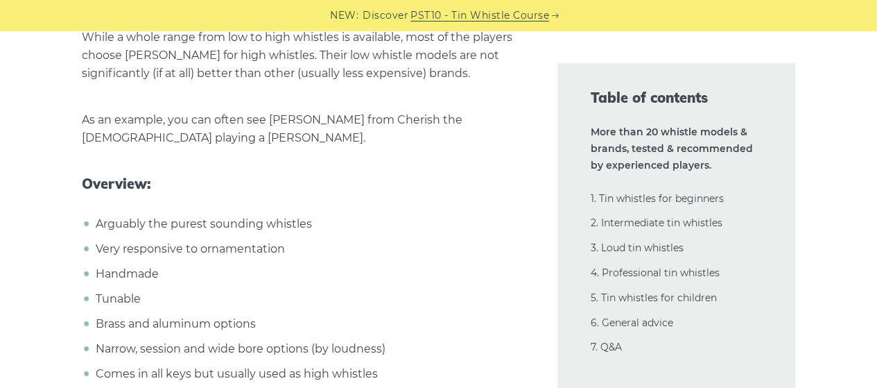 The image size is (877, 388). Describe the element at coordinates (677, 98) in the screenshot. I see `span: Table of contents` at that location.